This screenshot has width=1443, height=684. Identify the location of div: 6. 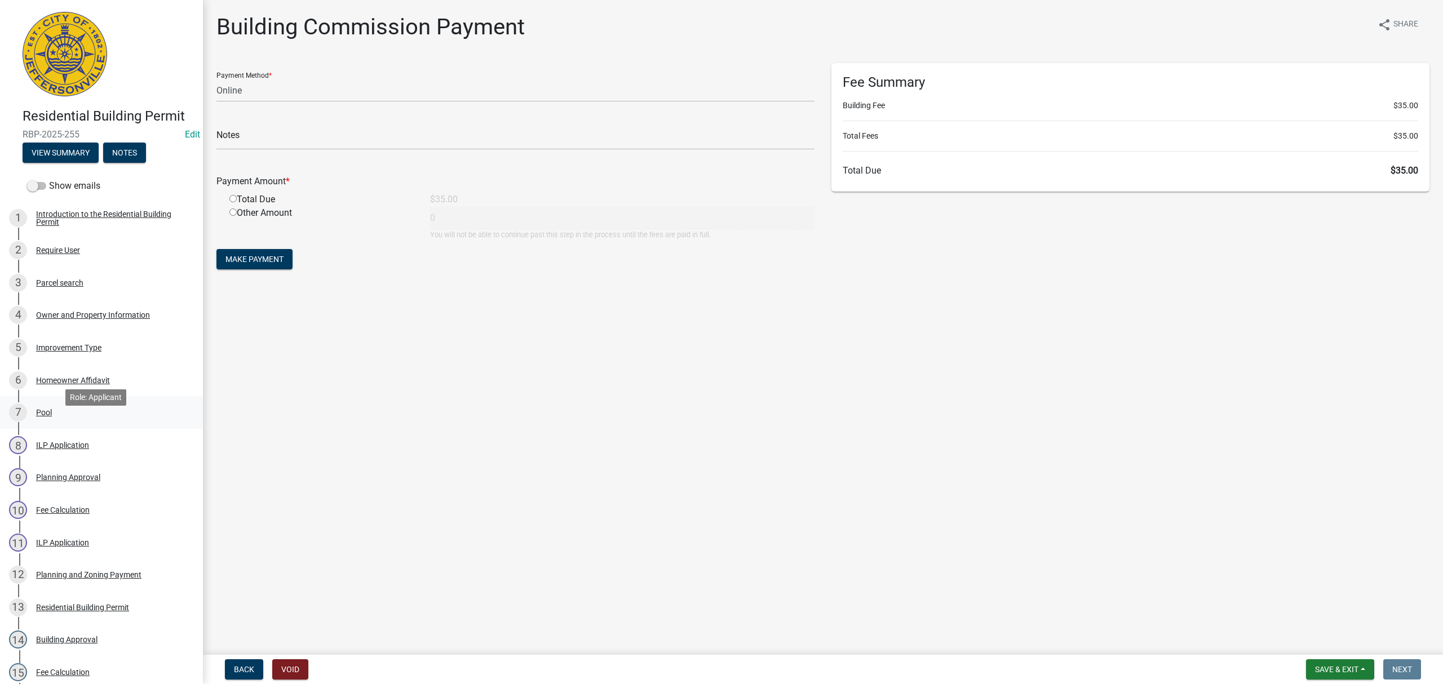
(18, 381).